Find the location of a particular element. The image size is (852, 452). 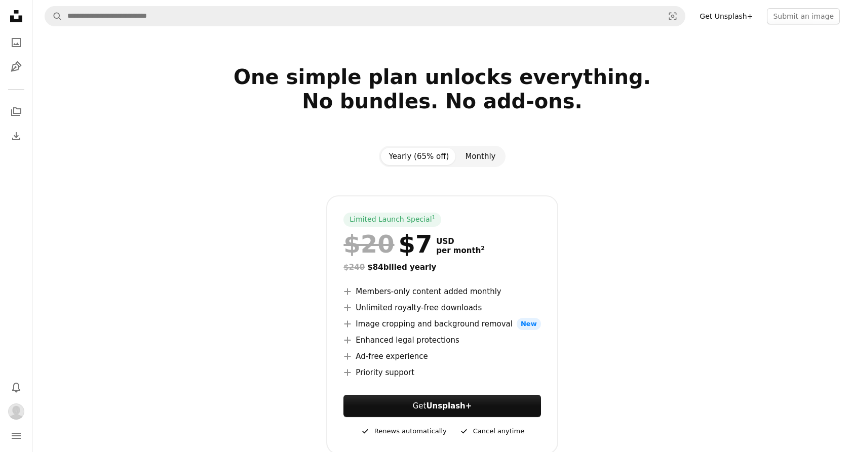

button: Submit an image is located at coordinates (803, 16).